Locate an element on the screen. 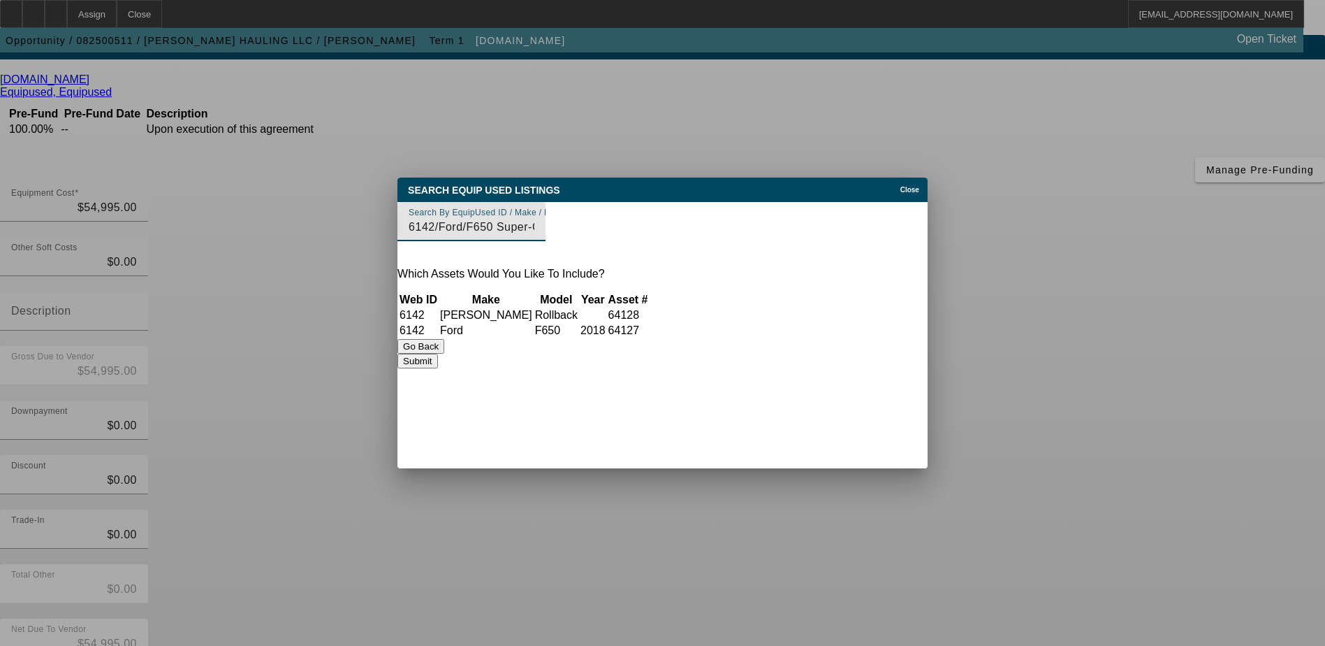  mat-label: Search By EquipUsed ID / Make / Model is located at coordinates (488, 212).